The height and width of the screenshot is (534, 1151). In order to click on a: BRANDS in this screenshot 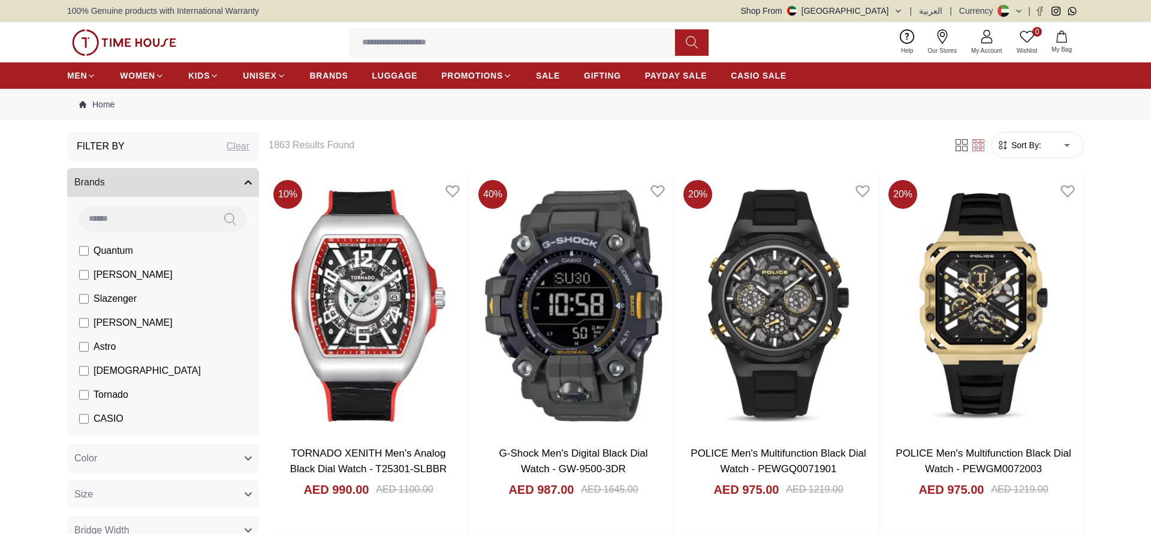, I will do `click(329, 76)`.